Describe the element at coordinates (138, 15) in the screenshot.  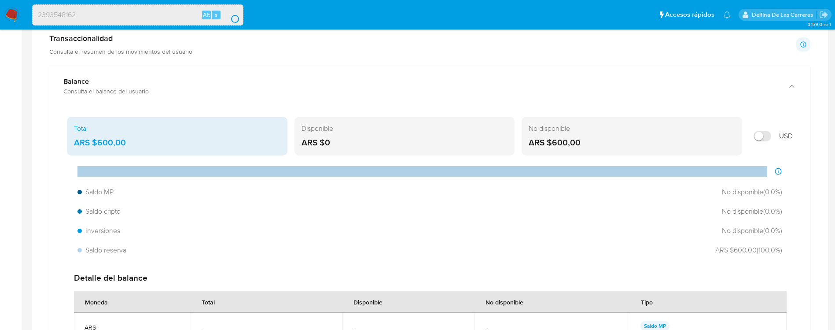
I see `input: Buscar usuario o caso...` at that location.